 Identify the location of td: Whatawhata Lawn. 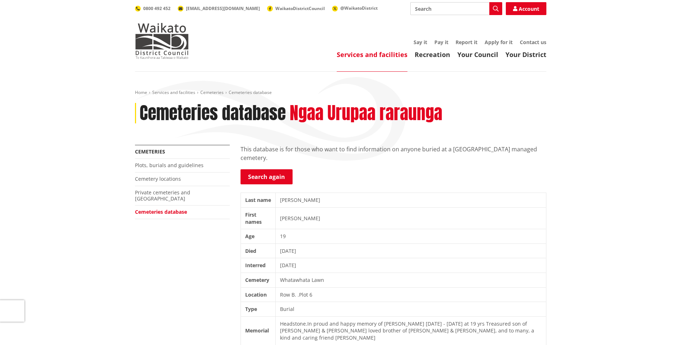
(411, 280).